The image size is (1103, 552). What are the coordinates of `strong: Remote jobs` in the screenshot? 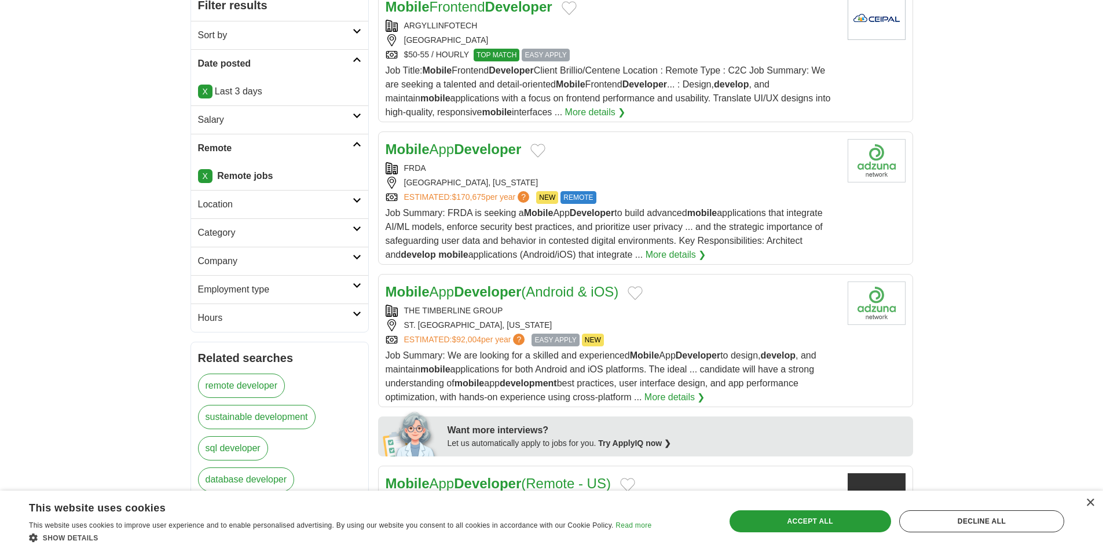 It's located at (245, 175).